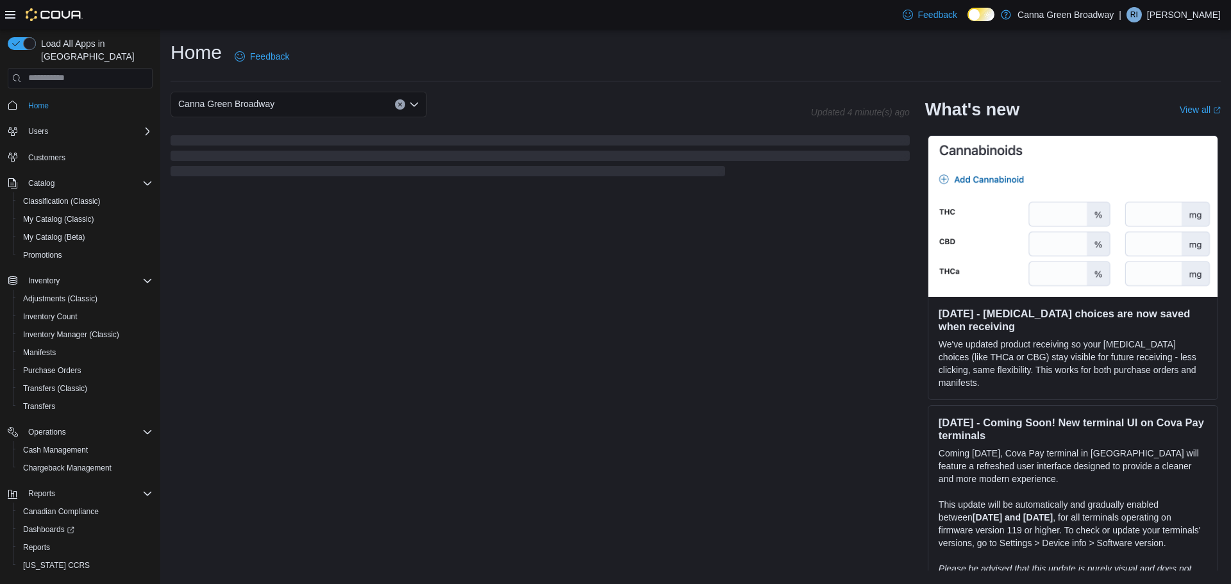  What do you see at coordinates (50, 317) in the screenshot?
I see `a: Inventory Count` at bounding box center [50, 317].